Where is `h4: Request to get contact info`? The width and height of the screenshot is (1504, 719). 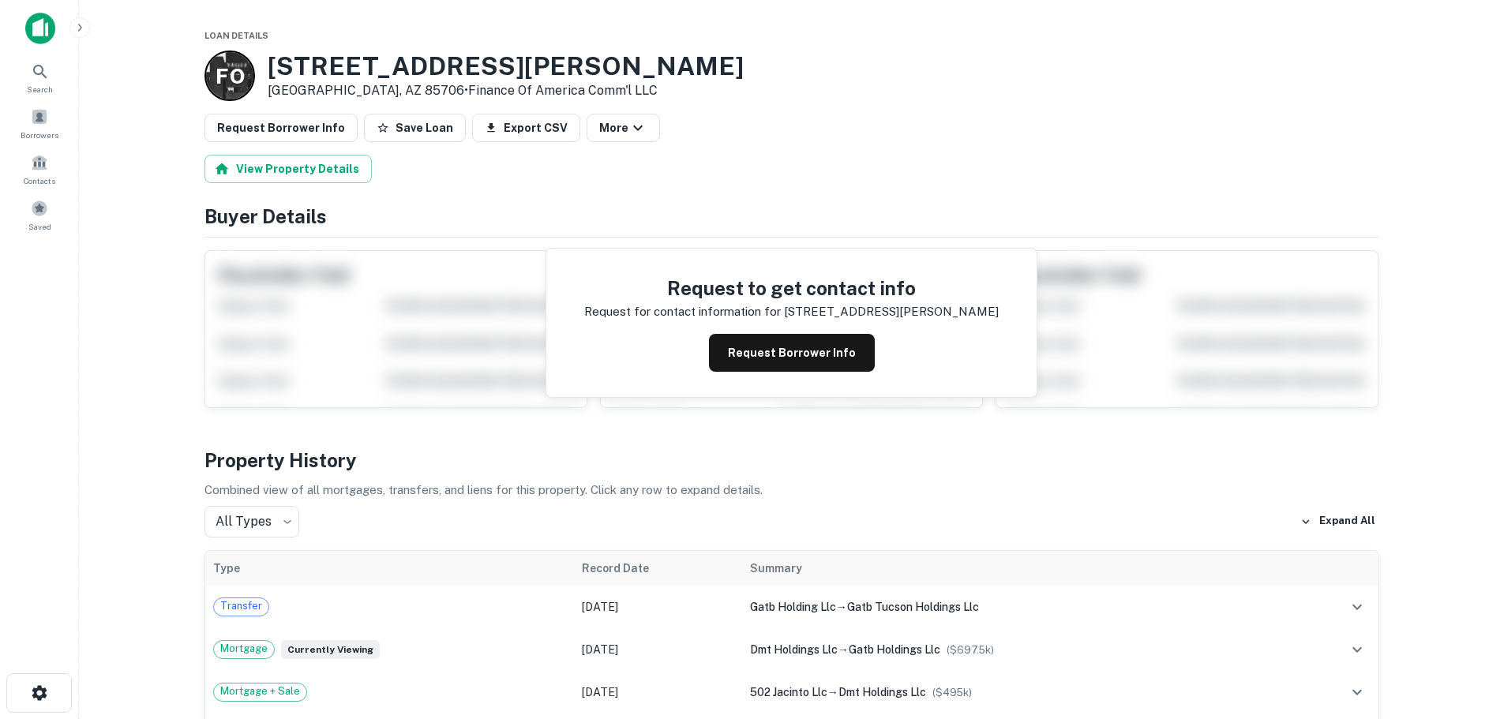 h4: Request to get contact info is located at coordinates (791, 288).